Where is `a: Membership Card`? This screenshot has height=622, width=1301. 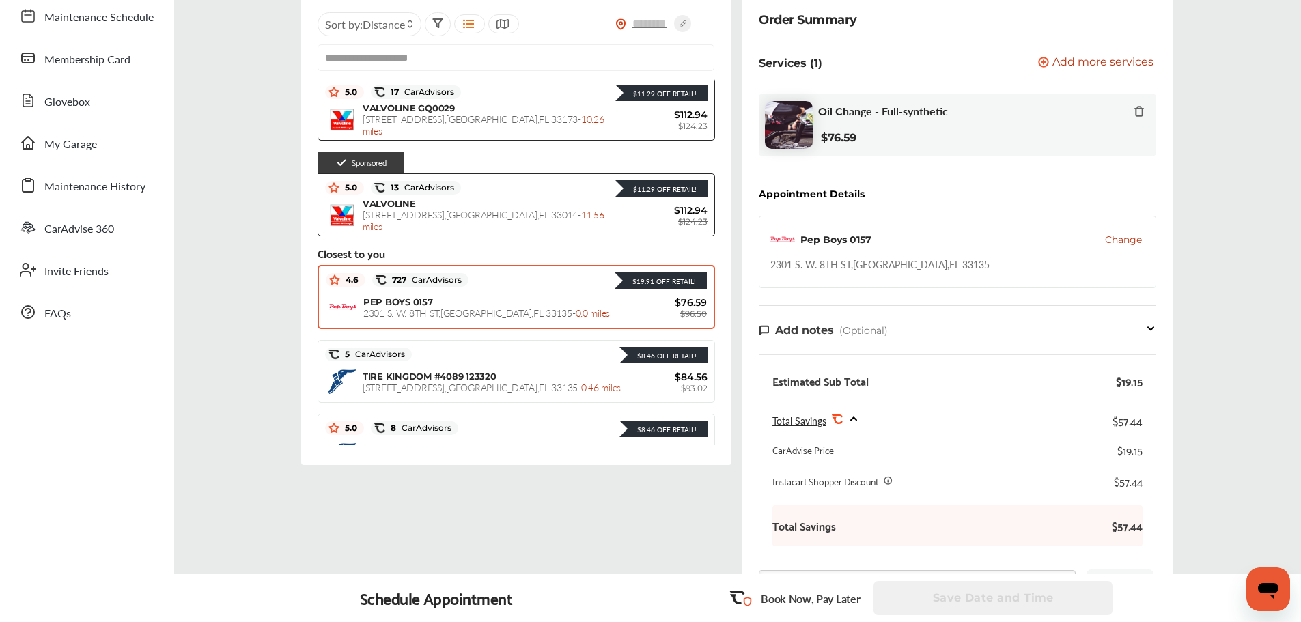 a: Membership Card is located at coordinates (86, 58).